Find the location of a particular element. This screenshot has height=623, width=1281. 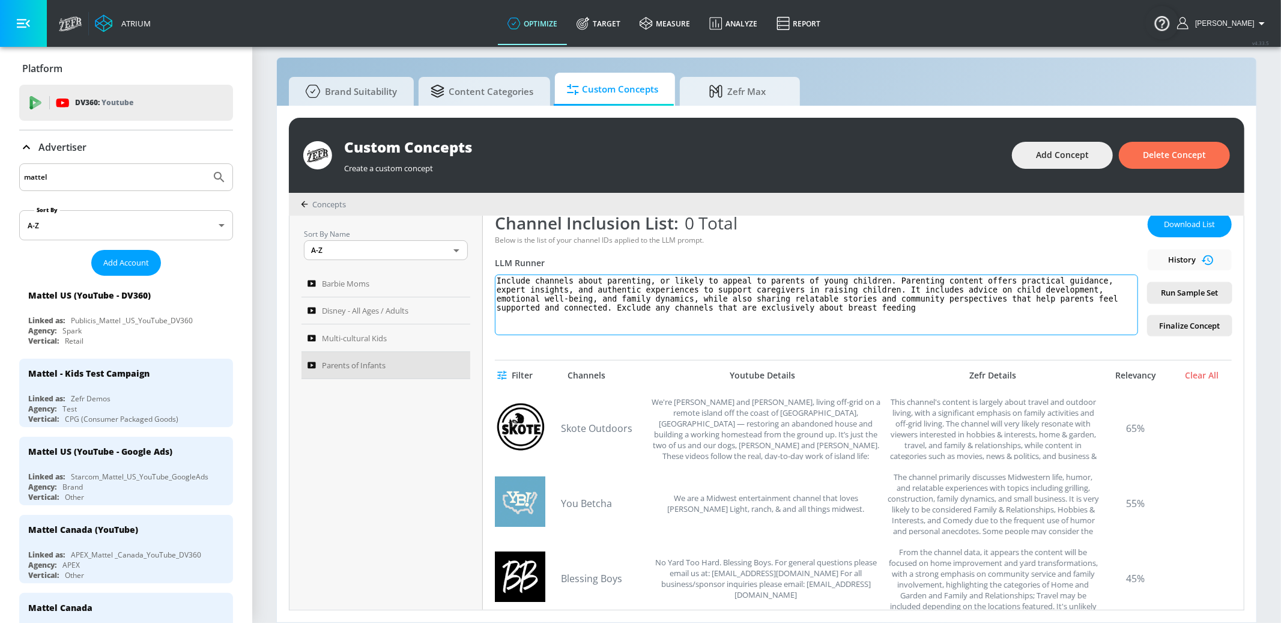

div: We're Matty and Kelly Clarke, living off-grid on a remote island off the coast of Newfoundland, C... is located at coordinates (766, 428).